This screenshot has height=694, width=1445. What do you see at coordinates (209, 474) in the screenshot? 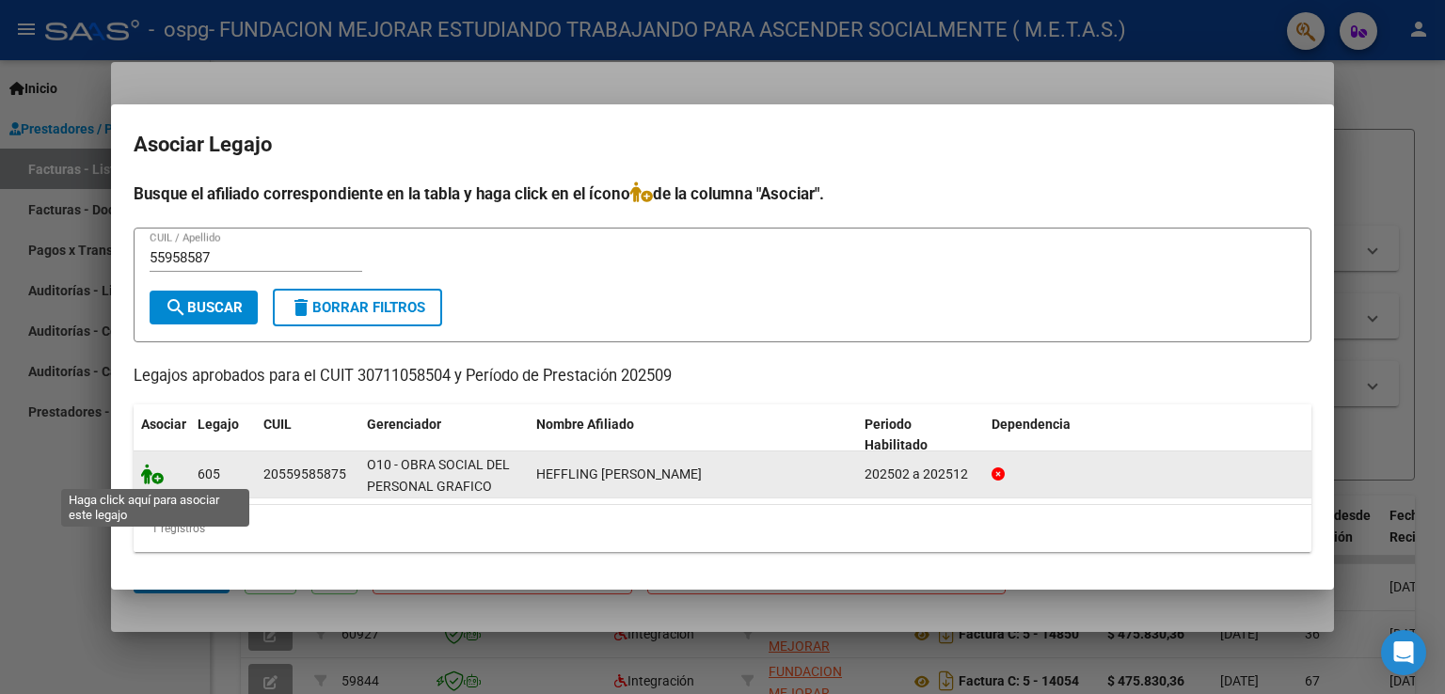
I see `span: 605` at bounding box center [209, 474].